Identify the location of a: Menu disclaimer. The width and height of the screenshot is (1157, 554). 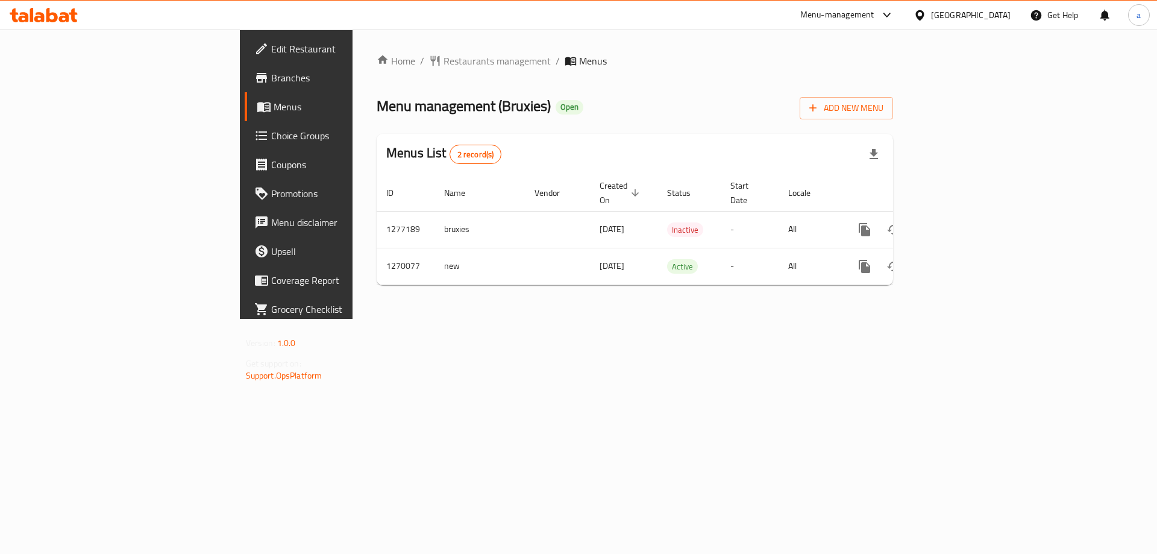
(339, 222).